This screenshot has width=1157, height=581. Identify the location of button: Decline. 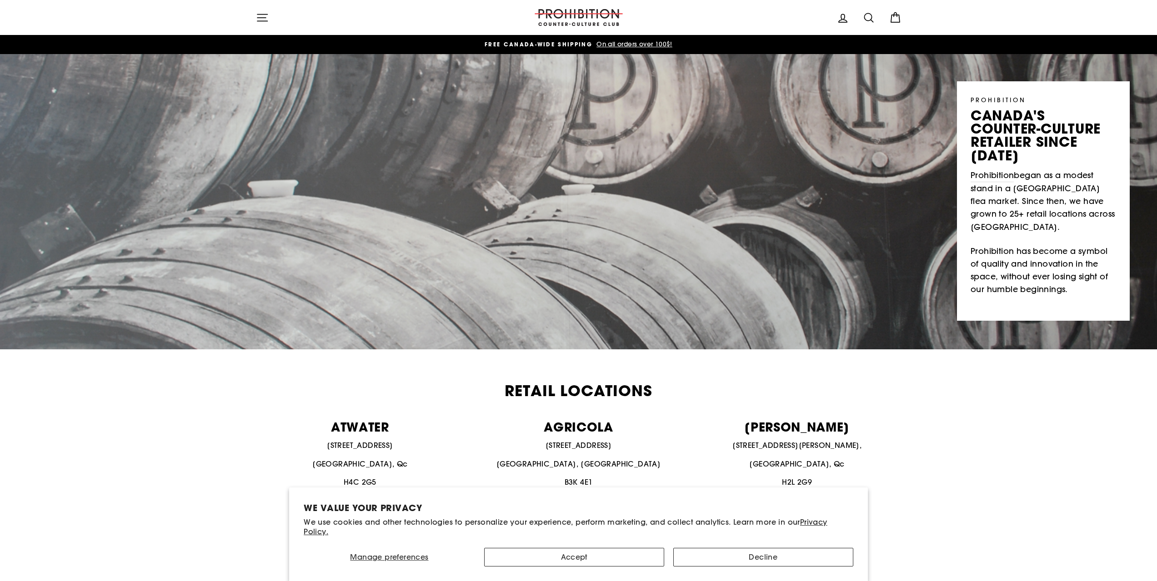
(763, 557).